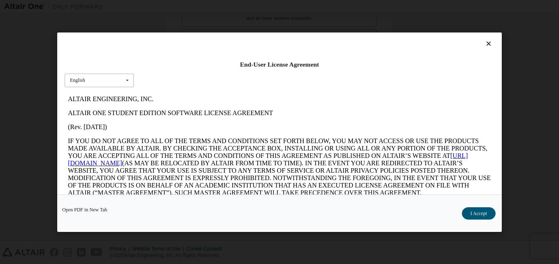 The image size is (559, 264). I want to click on p: IF YOU DO NOT AGREE TO ALL OF THE TERMS AND CONDITIONS SET FORTH BELOW, YOU MAY NOT ACCESS OR USE..., so click(215, 75).